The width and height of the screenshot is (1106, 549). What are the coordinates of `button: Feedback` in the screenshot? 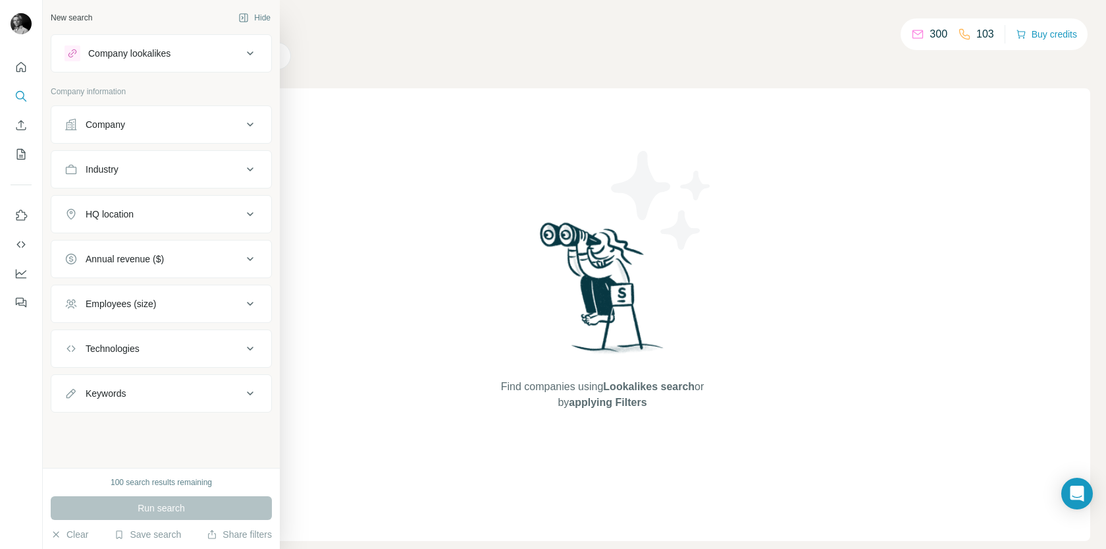 It's located at (21, 302).